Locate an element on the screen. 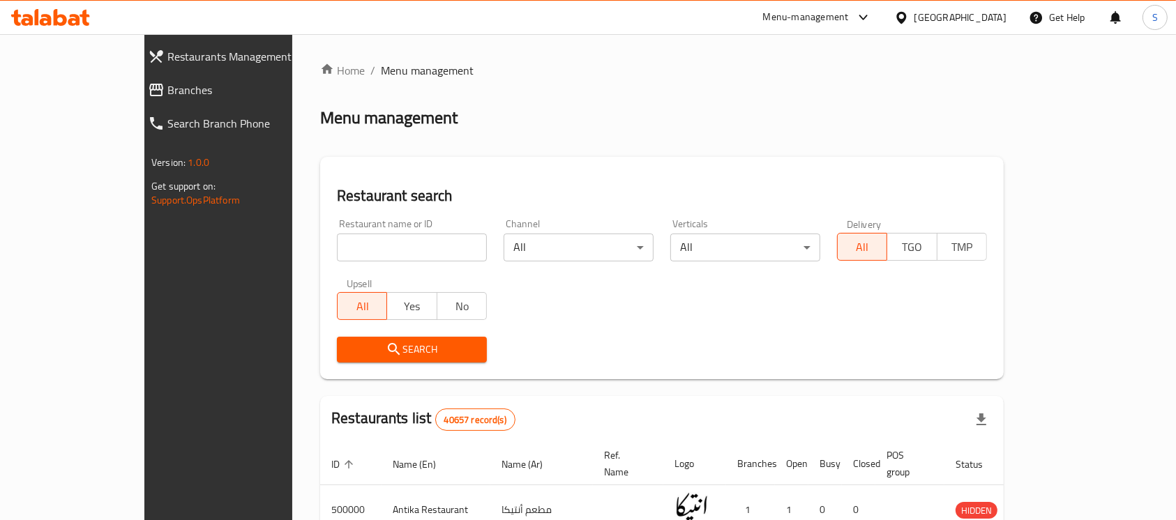 The image size is (1176, 520). th: Busy is located at coordinates (825, 464).